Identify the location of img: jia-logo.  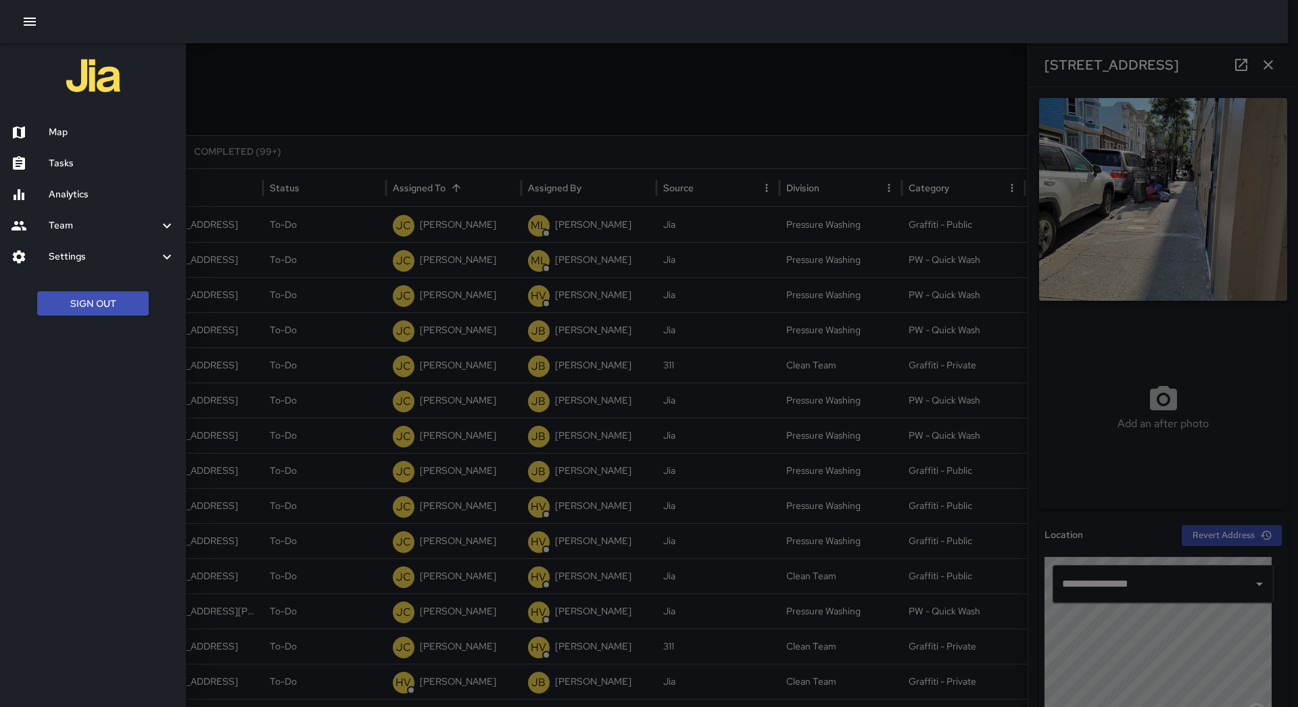
(93, 76).